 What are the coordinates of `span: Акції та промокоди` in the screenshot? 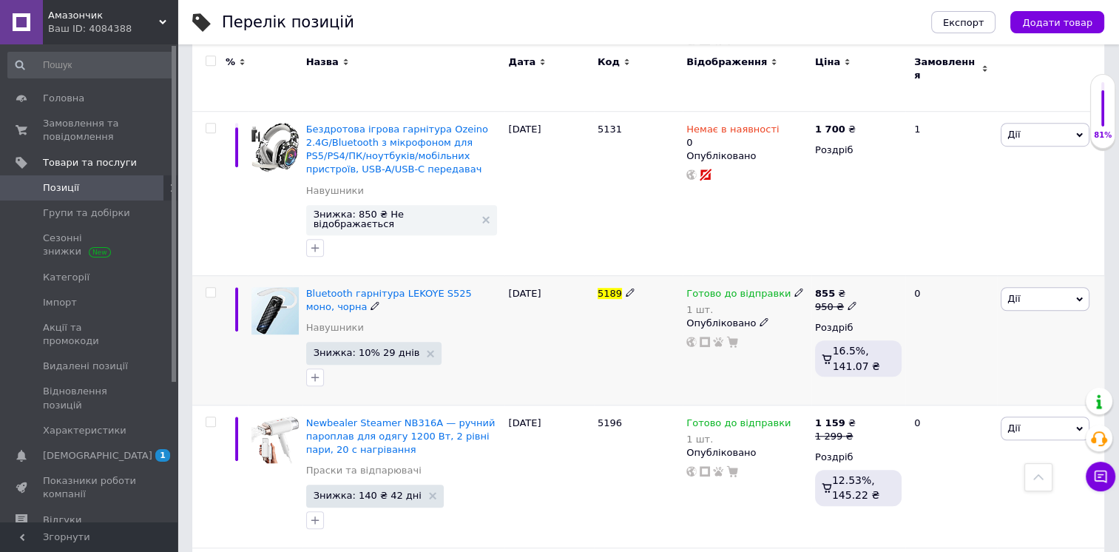 It's located at (90, 334).